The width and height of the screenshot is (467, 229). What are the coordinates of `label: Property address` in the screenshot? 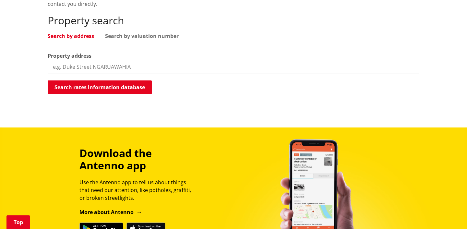 It's located at (69, 56).